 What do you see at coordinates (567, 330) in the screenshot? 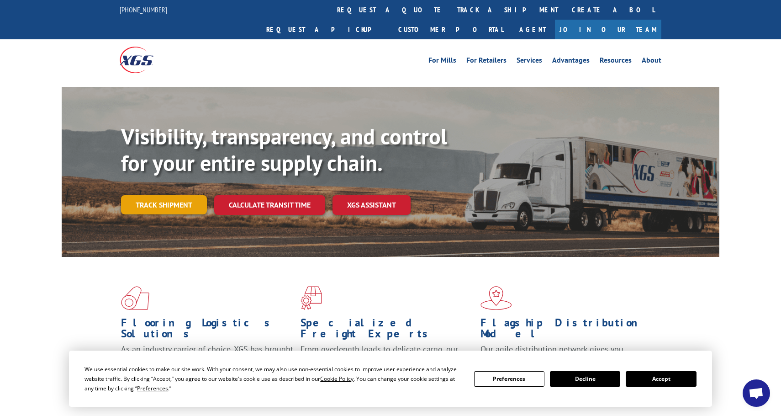
I see `h1: Flagship Distribution Model` at bounding box center [567, 330].